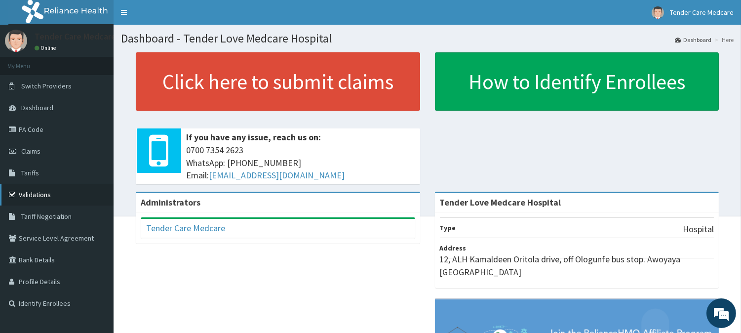  What do you see at coordinates (186, 228) in the screenshot?
I see `a: Tender Care Medcare` at bounding box center [186, 228].